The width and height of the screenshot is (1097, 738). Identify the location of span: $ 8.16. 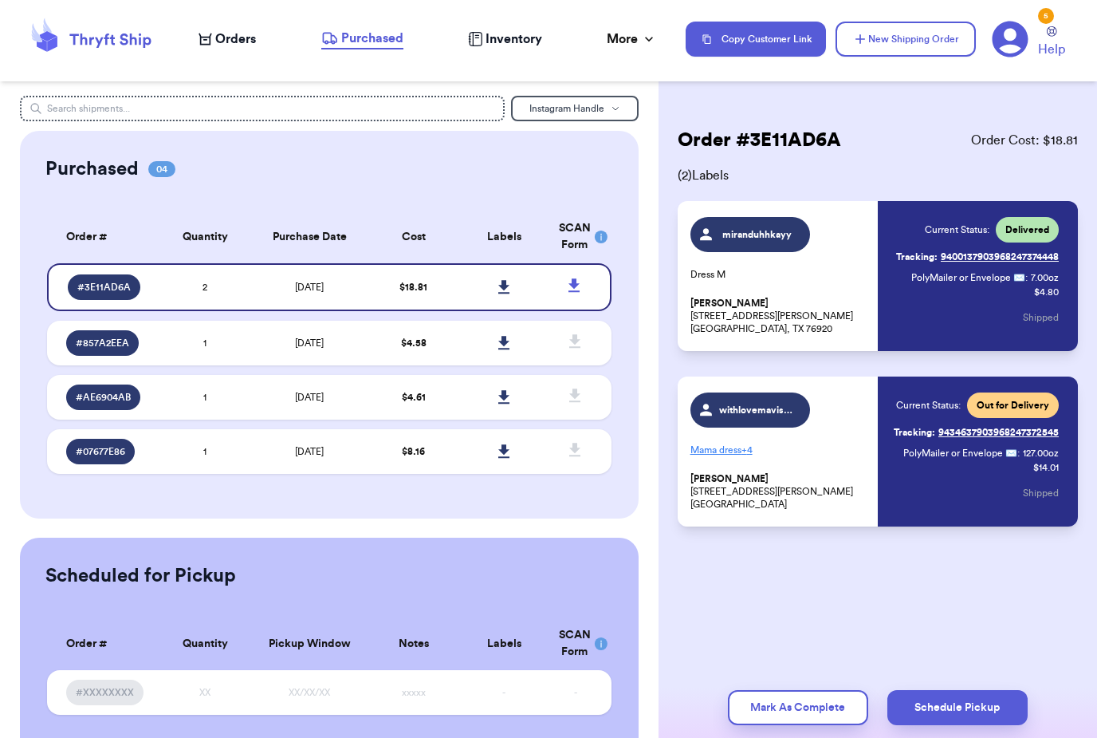
(413, 451).